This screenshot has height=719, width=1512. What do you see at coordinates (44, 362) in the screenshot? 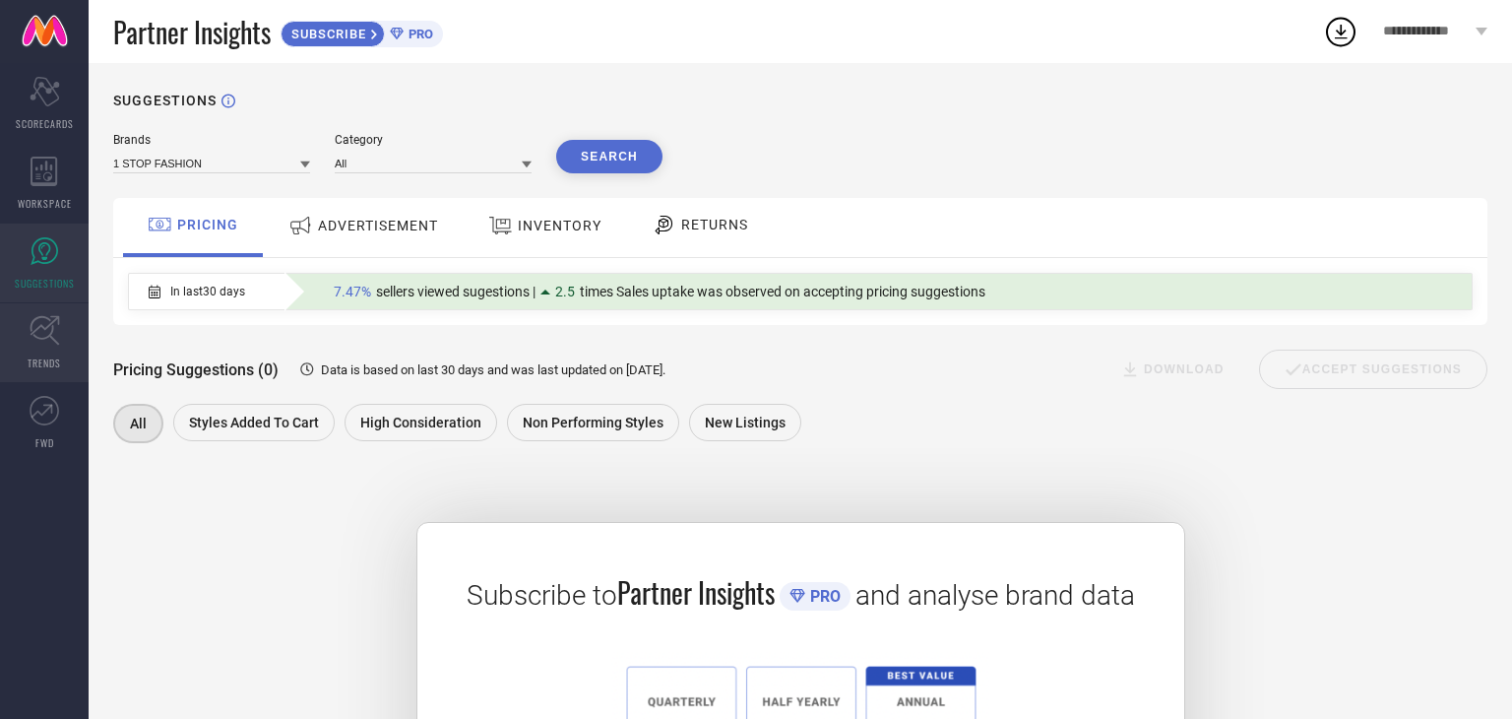
I see `span: TRENDS` at bounding box center [44, 362].